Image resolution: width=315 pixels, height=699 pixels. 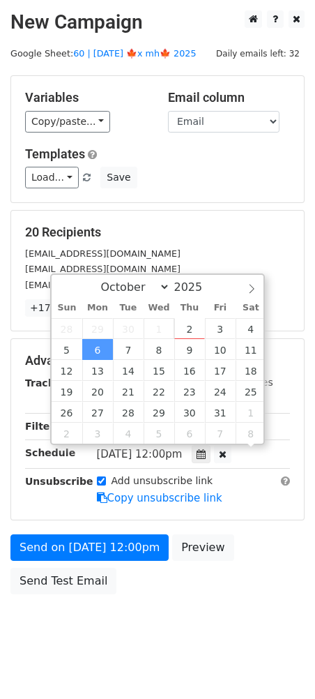 I want to click on label: Add unsubscribe link, so click(x=162, y=480).